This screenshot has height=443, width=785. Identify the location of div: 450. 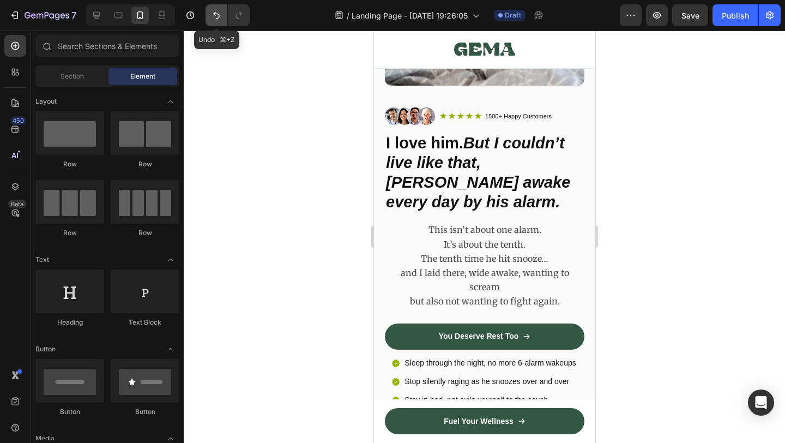
(18, 120).